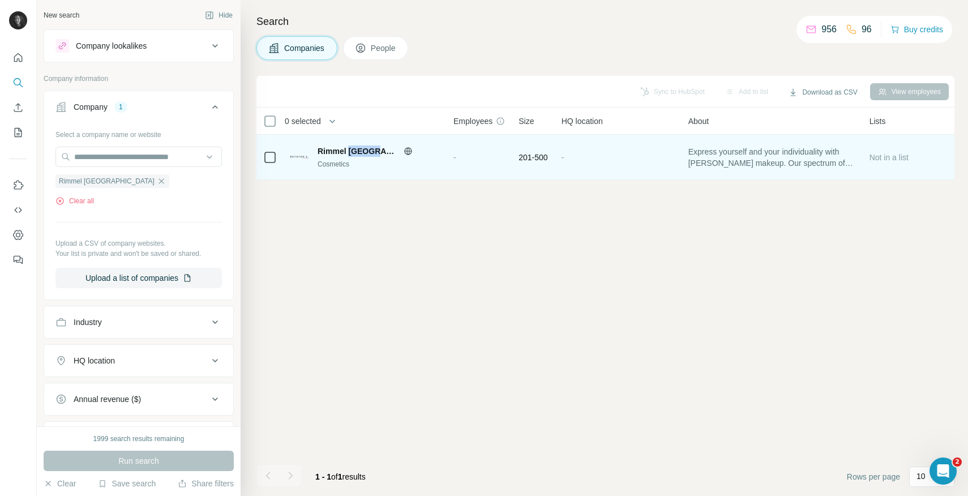 The height and width of the screenshot is (496, 968). What do you see at coordinates (889, 157) in the screenshot?
I see `span: Not in a list` at bounding box center [889, 157].